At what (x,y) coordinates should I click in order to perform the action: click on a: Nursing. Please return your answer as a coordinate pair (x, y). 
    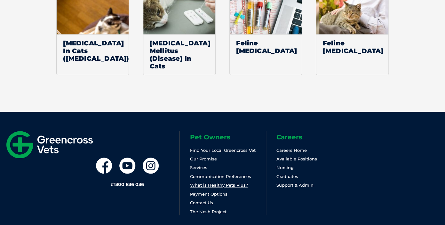
    Looking at the image, I should click on (285, 168).